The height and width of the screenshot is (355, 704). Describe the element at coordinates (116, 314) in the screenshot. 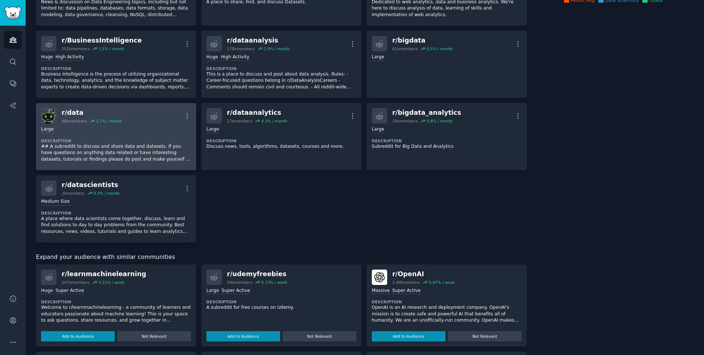

I see `p: Welcome to r/learnmachinelearning - a community of learners and educators passionate about machin...` at that location.